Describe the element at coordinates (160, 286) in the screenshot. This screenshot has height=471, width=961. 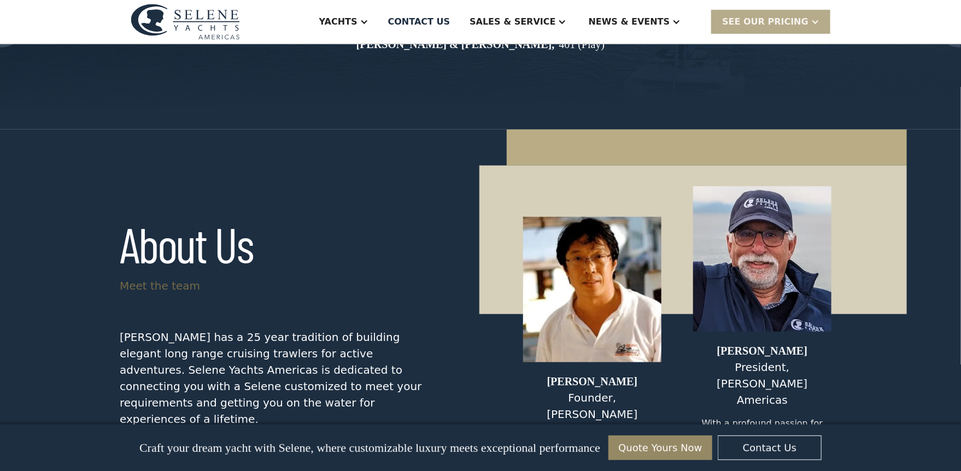
I see `div: Meet the team` at that location.